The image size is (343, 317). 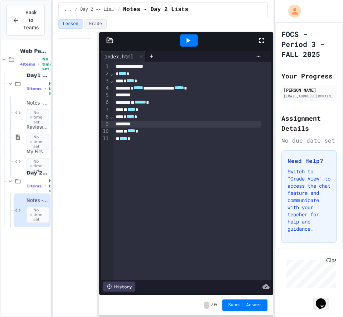 I want to click on span: Notes - Day 1, so click(x=38, y=103).